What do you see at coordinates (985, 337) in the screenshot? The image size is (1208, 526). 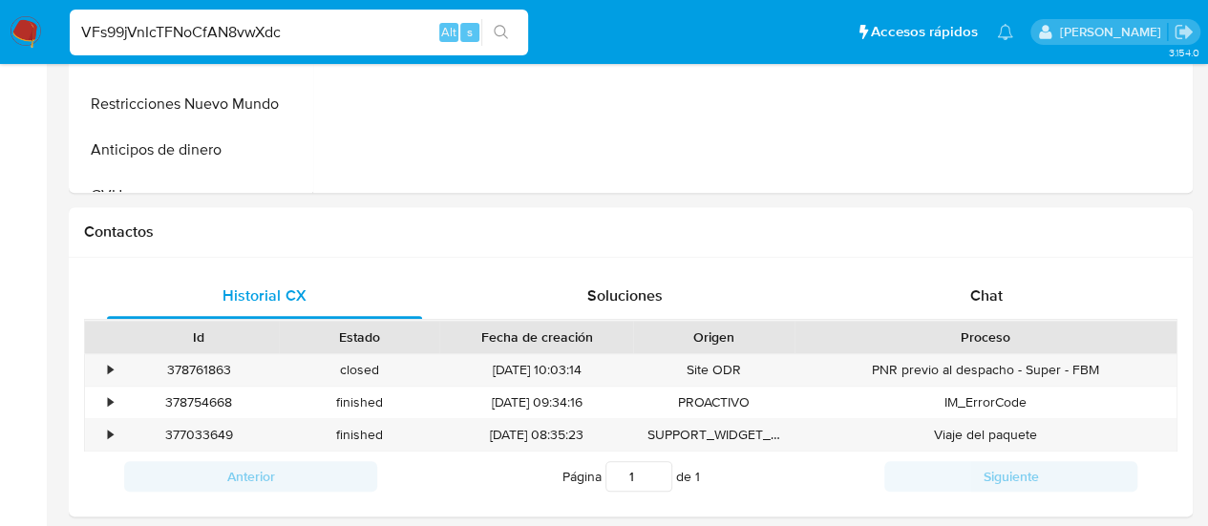 I see `div: Proceso` at bounding box center [985, 337].